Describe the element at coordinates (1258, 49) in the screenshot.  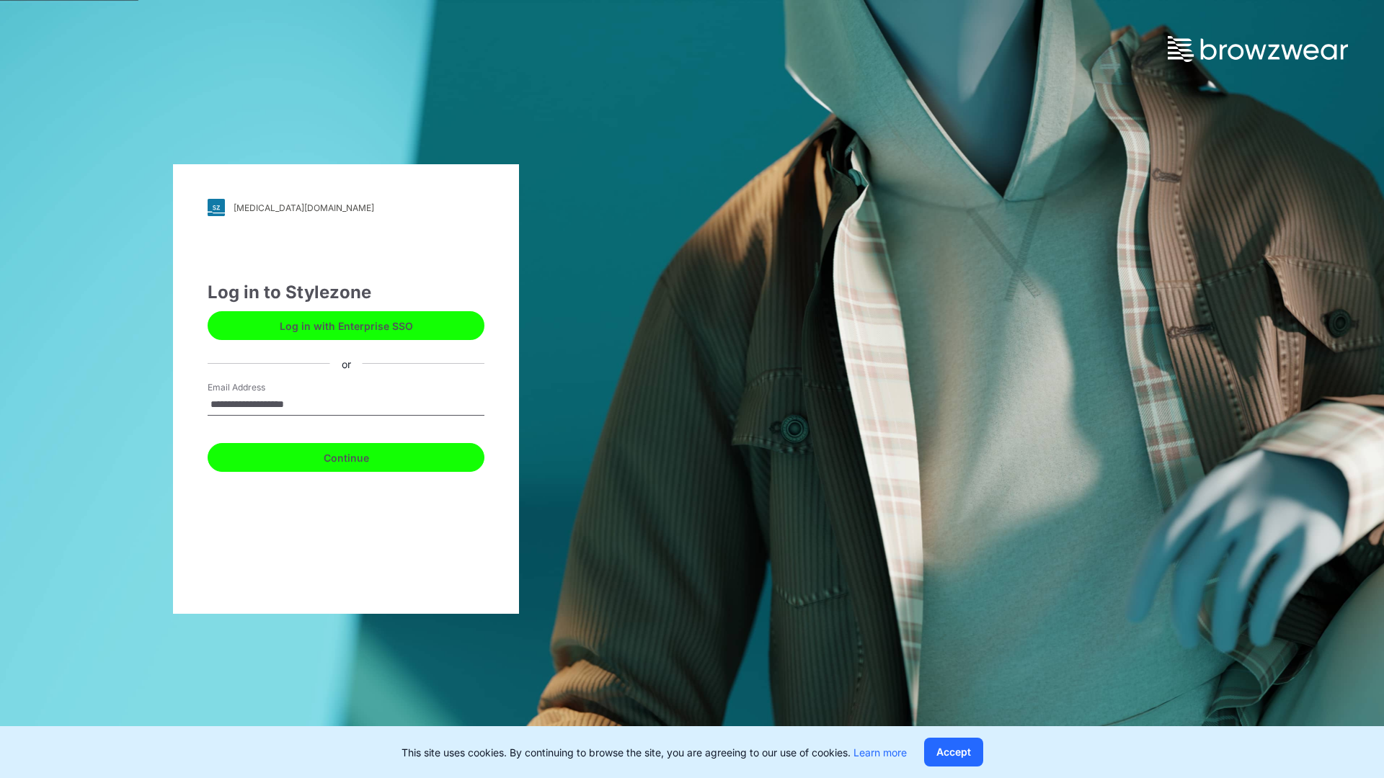
I see `img: browzwear-logo.73288ffb.svg` at that location.